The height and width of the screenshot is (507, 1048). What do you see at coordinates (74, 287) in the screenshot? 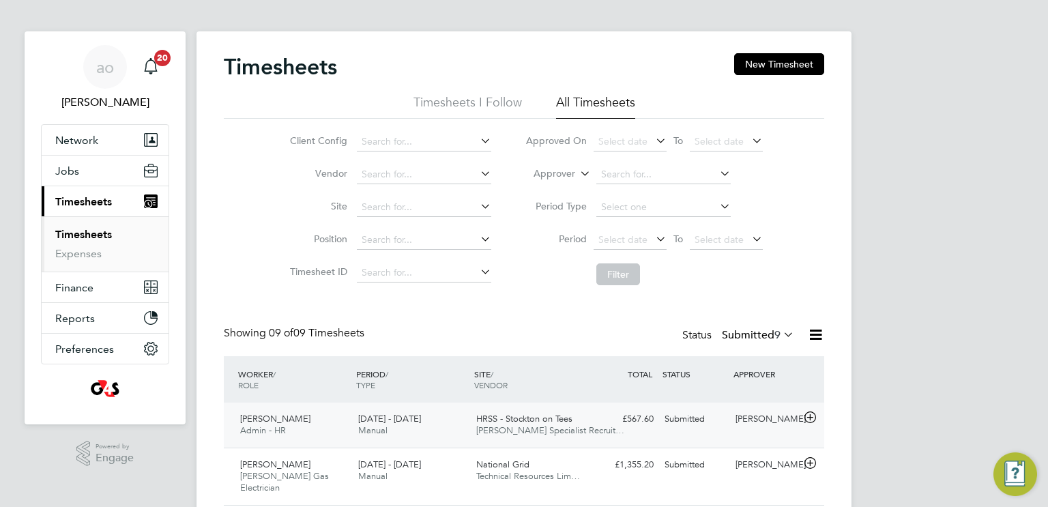
I see `span: Finance` at bounding box center [74, 287].